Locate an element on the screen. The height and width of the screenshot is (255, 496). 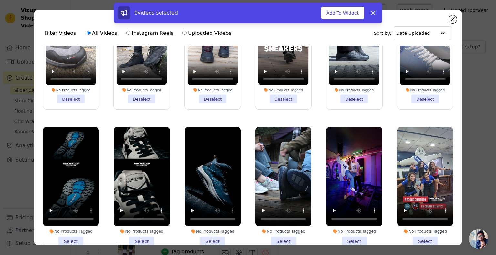
label: Instagram Reels is located at coordinates (150, 33).